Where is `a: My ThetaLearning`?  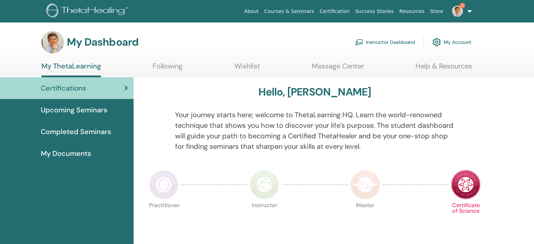 a: My ThetaLearning is located at coordinates (71, 70).